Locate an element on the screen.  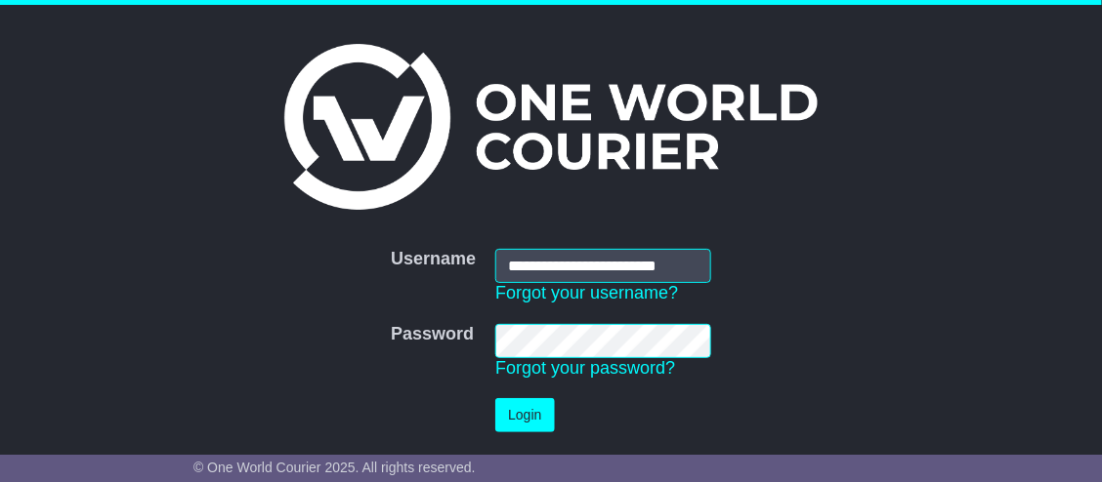
button: Login is located at coordinates (524, 415).